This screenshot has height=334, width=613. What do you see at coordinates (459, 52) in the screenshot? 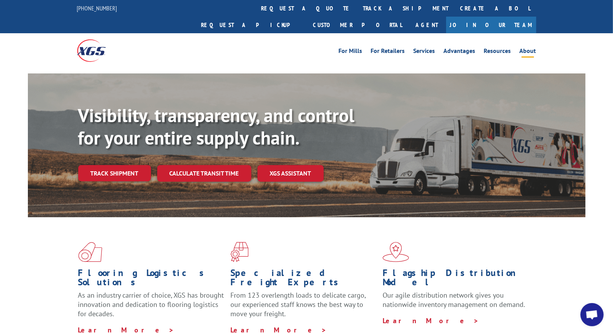
I see `a: Advantages` at bounding box center [459, 52].